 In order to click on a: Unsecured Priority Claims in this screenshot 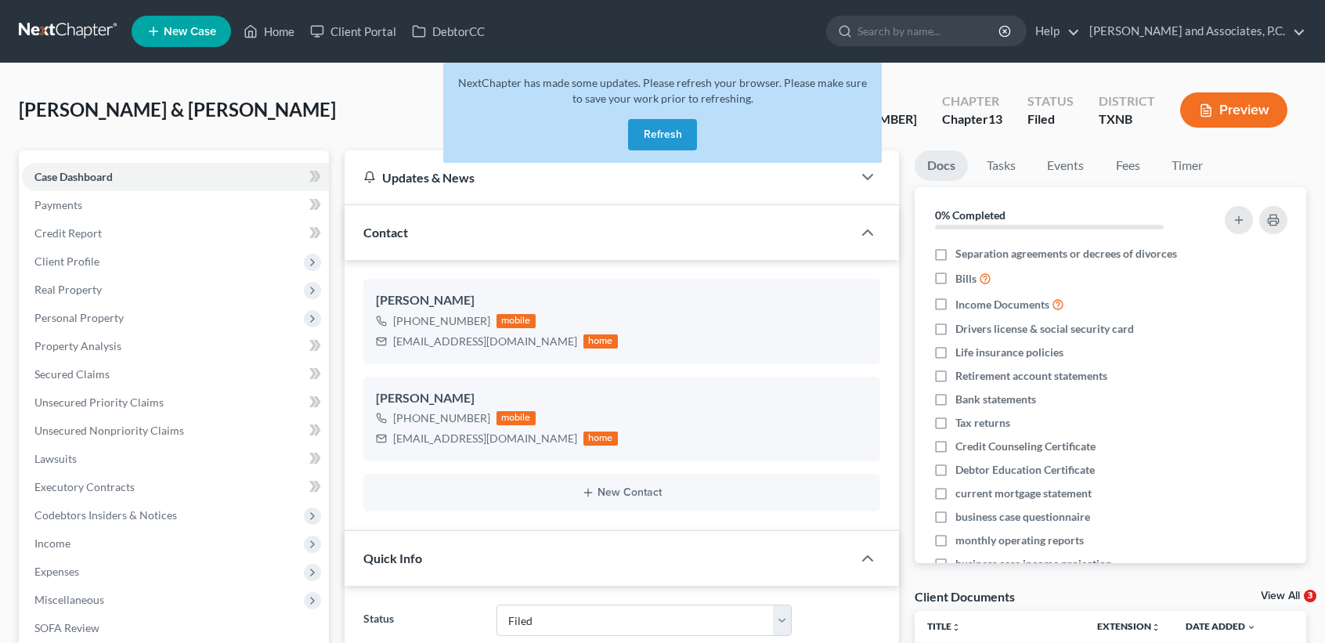, I will do `click(175, 402)`.